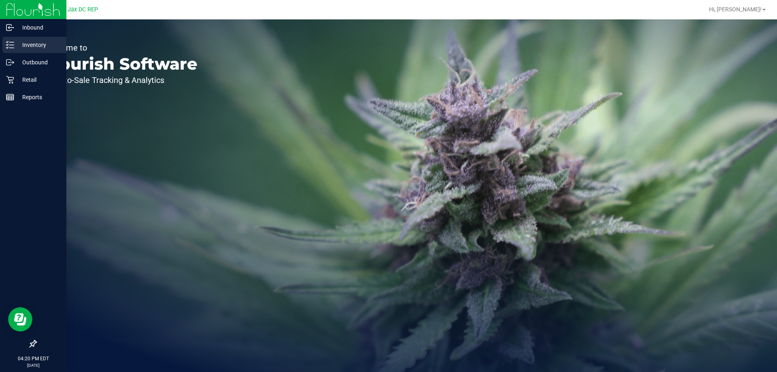 The height and width of the screenshot is (372, 777). What do you see at coordinates (121, 80) in the screenshot?
I see `p: Seed-to-Sale Tracking & Analytics` at bounding box center [121, 80].